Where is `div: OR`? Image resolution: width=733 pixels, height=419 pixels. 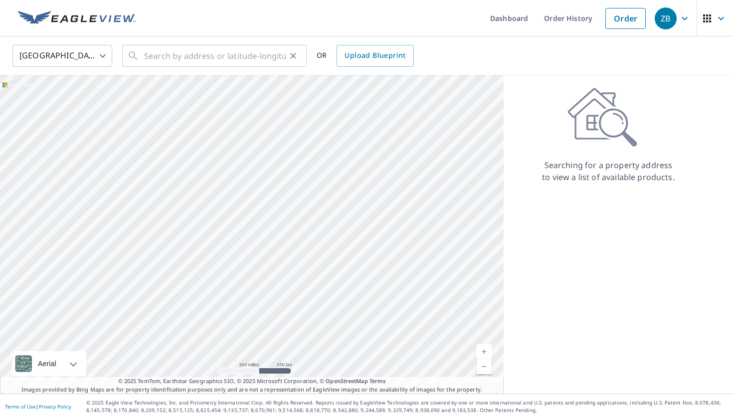 div: OR is located at coordinates (365, 56).